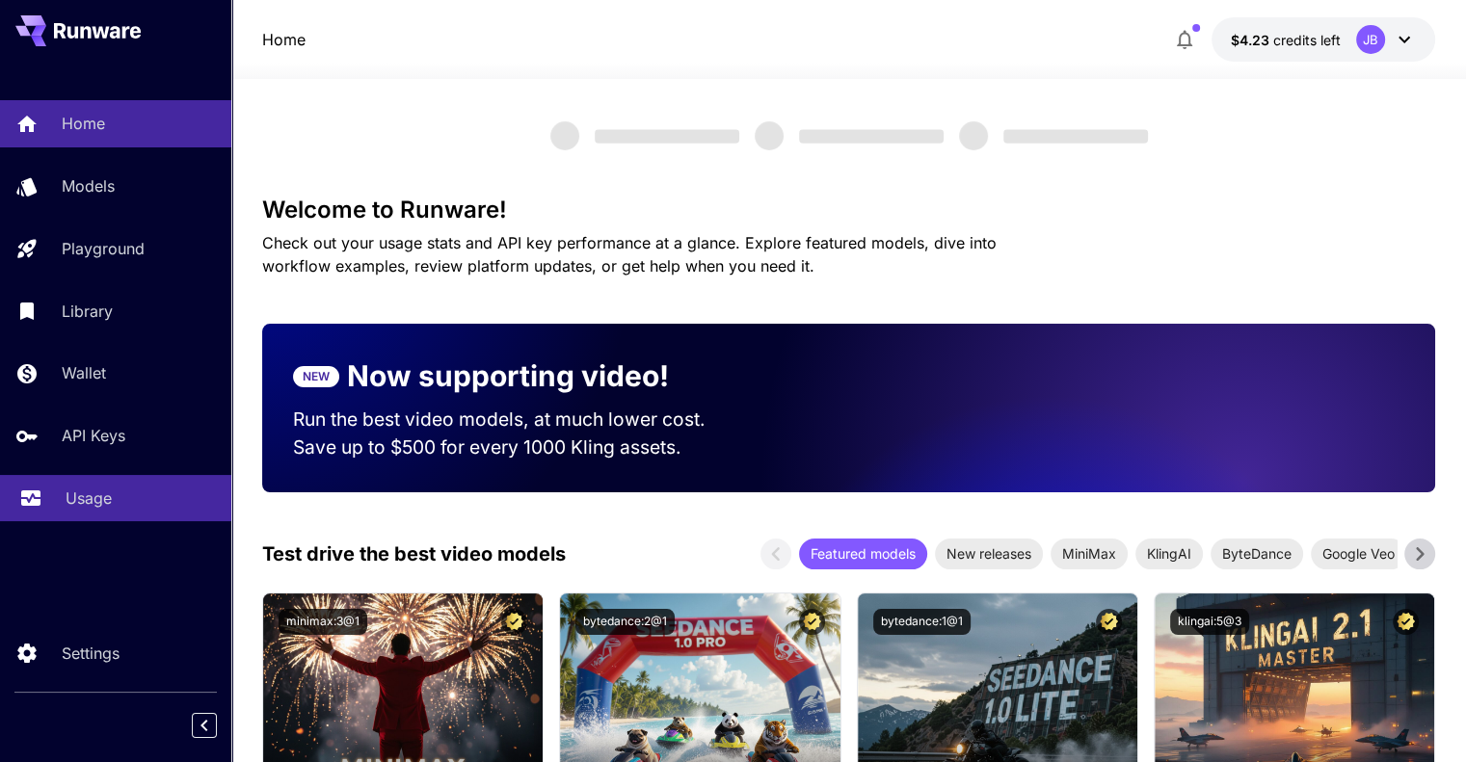  I want to click on p: Run the best video models, at much lower cost., so click(518, 419).